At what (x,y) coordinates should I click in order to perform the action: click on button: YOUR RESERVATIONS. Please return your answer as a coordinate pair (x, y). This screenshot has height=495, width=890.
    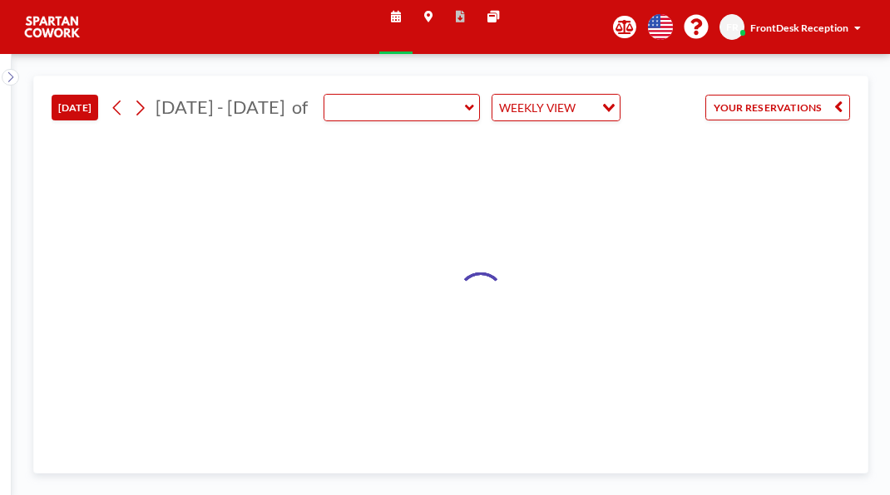
    Looking at the image, I should click on (777, 107).